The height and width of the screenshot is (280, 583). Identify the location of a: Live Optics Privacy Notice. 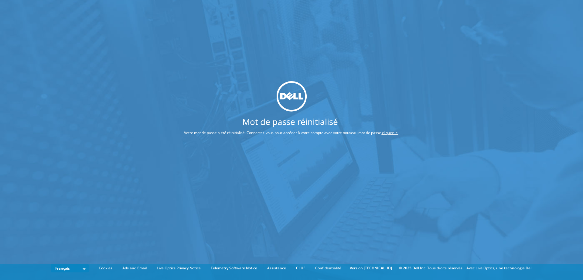
(179, 268).